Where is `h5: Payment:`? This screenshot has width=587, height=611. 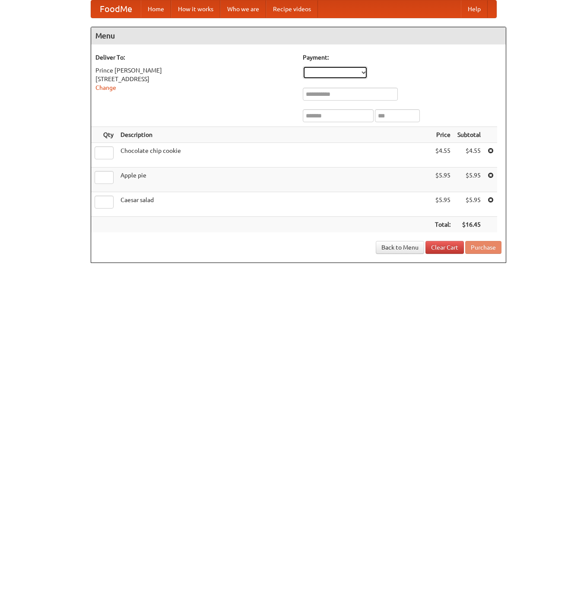 h5: Payment: is located at coordinates (402, 57).